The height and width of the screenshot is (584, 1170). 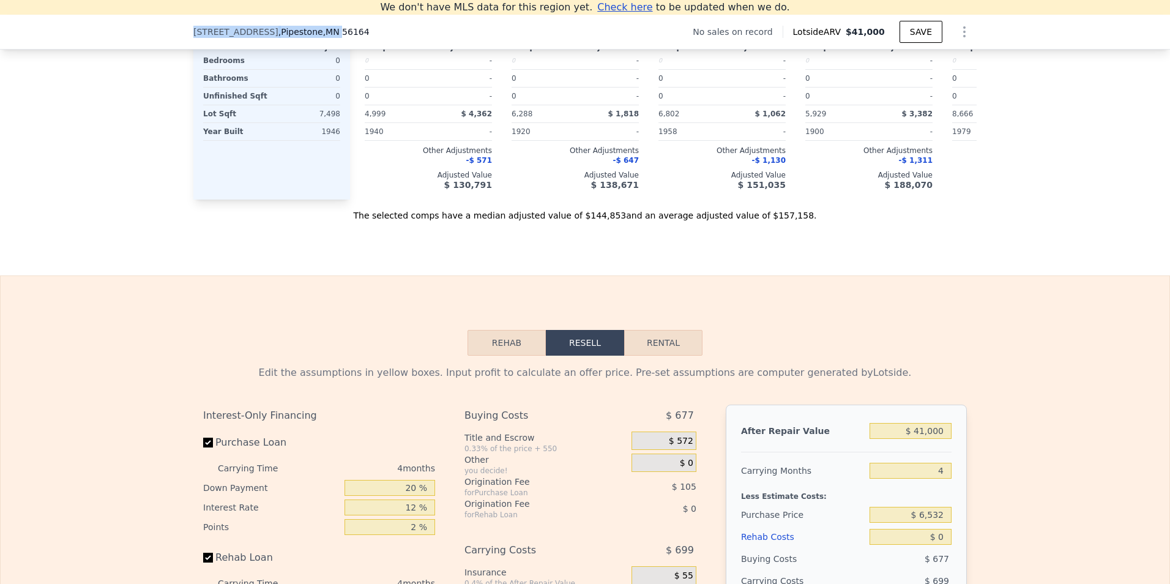 I want to click on div: 4 months, so click(x=369, y=468).